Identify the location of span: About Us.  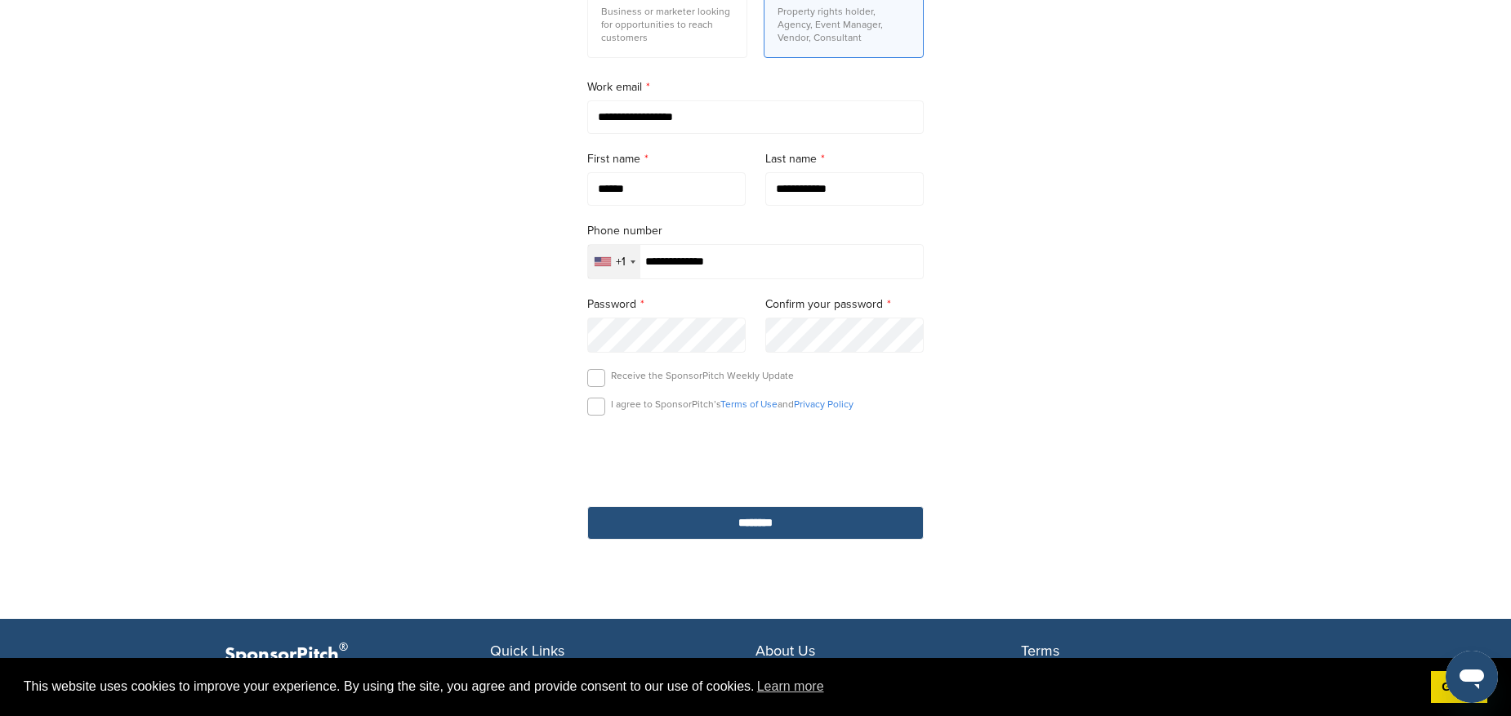
(785, 651).